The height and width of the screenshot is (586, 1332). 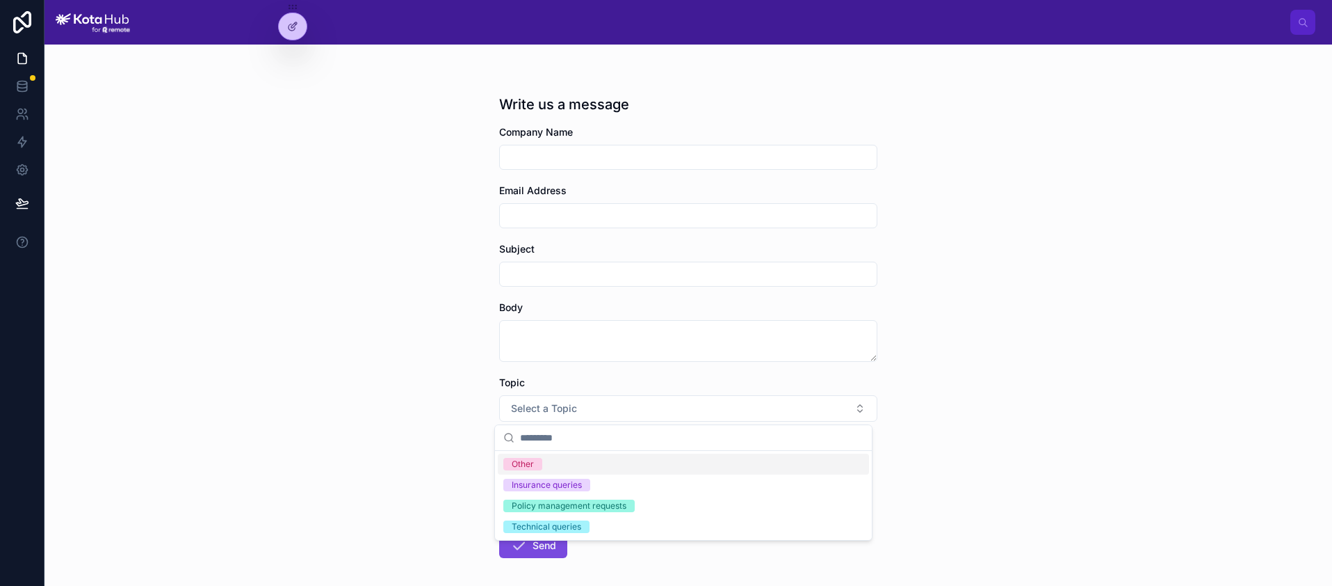 What do you see at coordinates (569, 506) in the screenshot?
I see `div: Policy management requests` at bounding box center [569, 506].